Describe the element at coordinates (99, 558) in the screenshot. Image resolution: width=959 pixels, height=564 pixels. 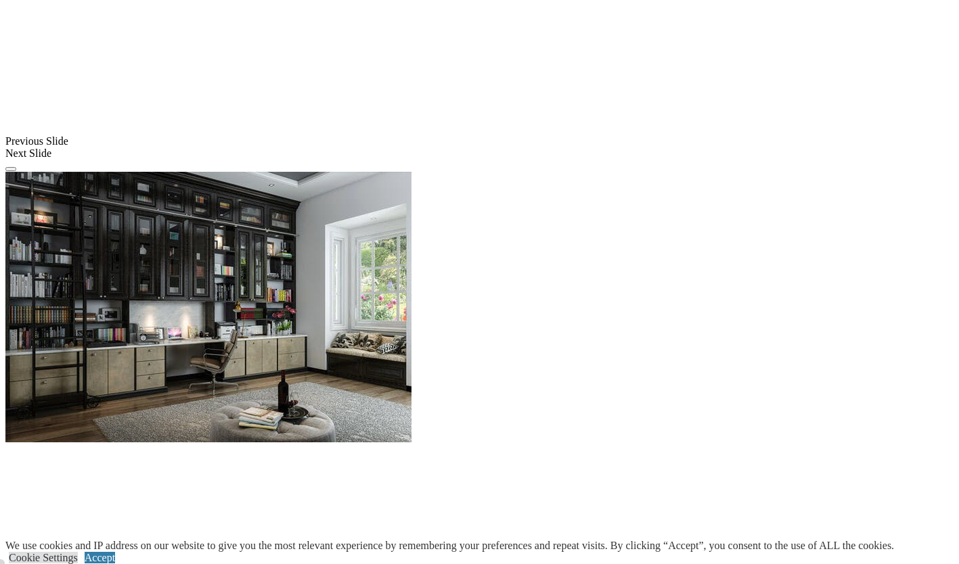
I see `a: Accept` at that location.